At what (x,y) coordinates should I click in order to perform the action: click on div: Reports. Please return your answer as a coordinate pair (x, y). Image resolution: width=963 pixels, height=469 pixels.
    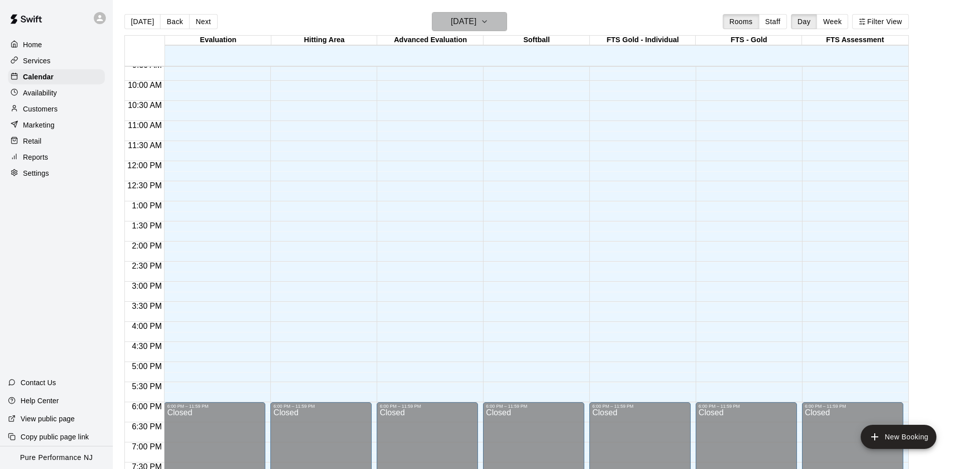
    Looking at the image, I should click on (56, 157).